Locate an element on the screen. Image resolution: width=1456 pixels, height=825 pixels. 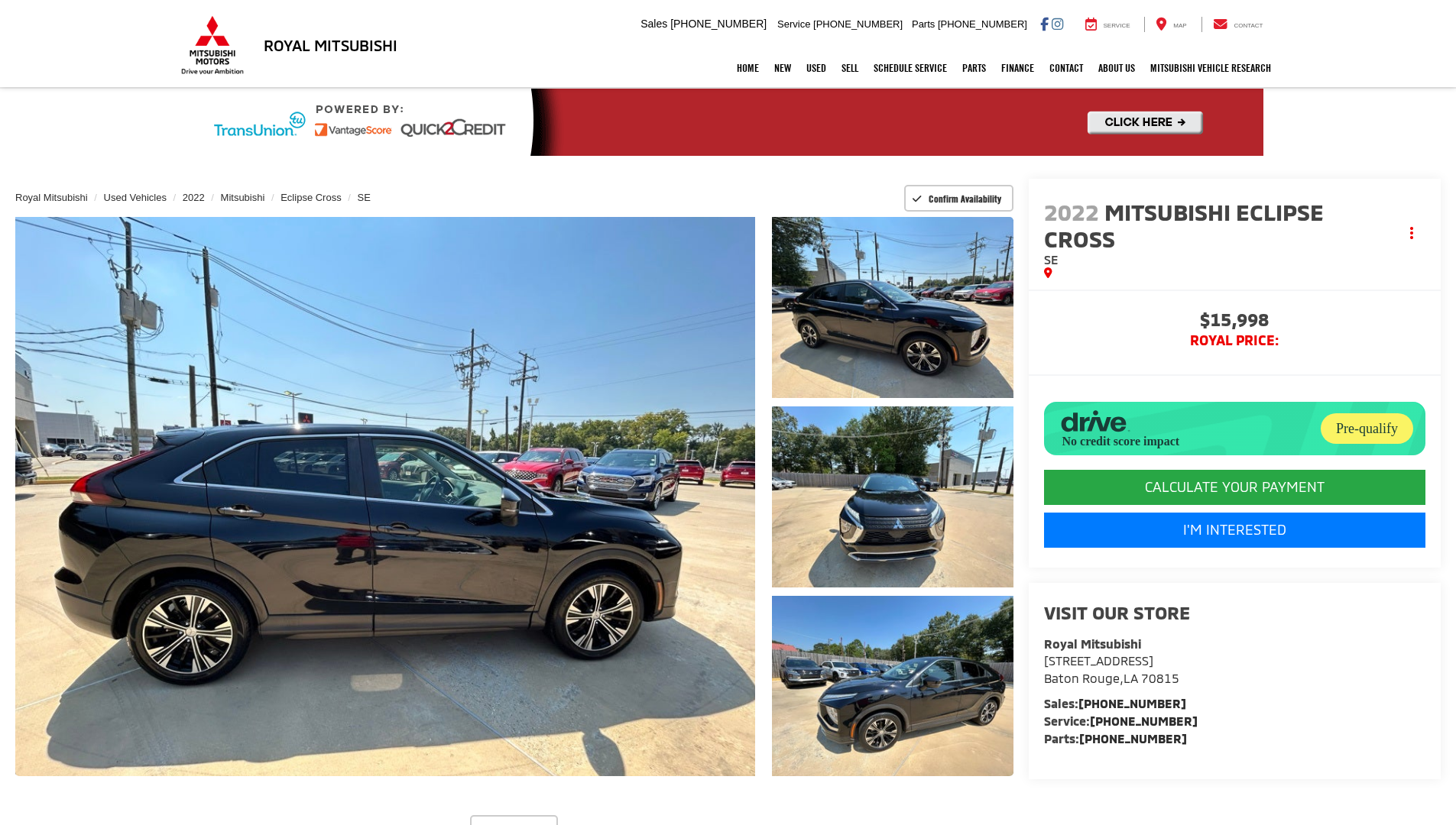
a: Mitsubishi is located at coordinates (243, 197).